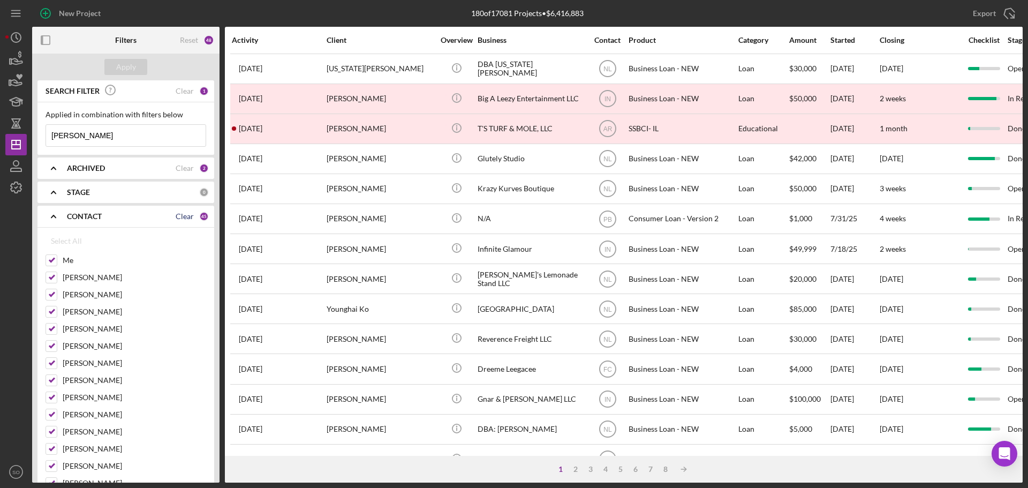  I want to click on div: Open Intercom Messenger, so click(1005, 454).